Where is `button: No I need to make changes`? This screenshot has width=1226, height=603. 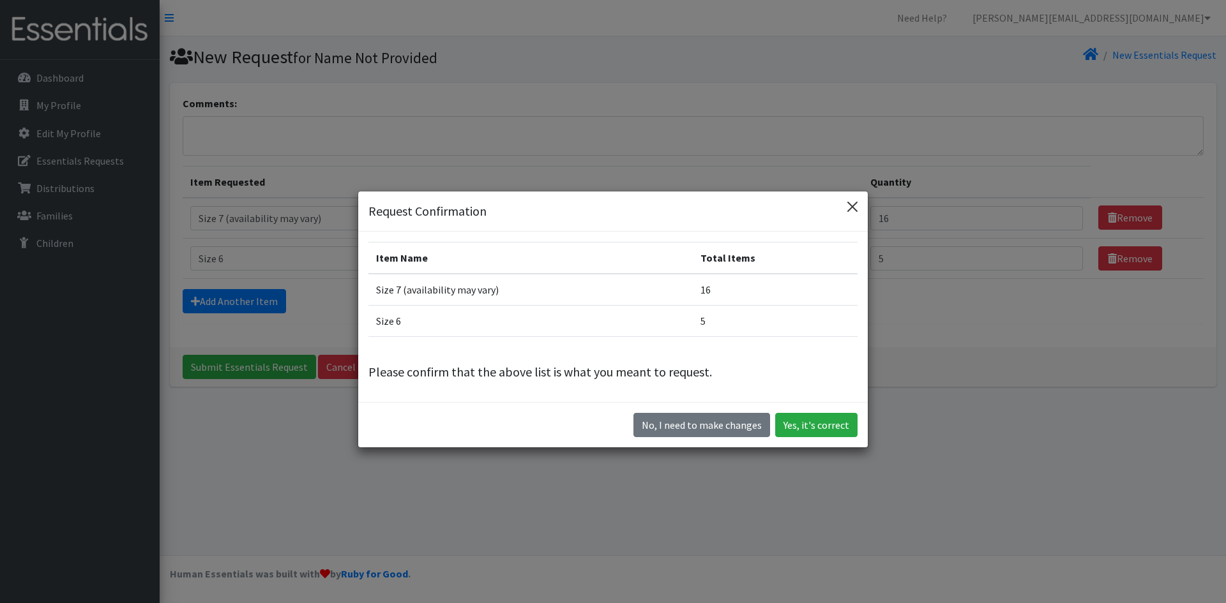 button: No I need to make changes is located at coordinates (702, 425).